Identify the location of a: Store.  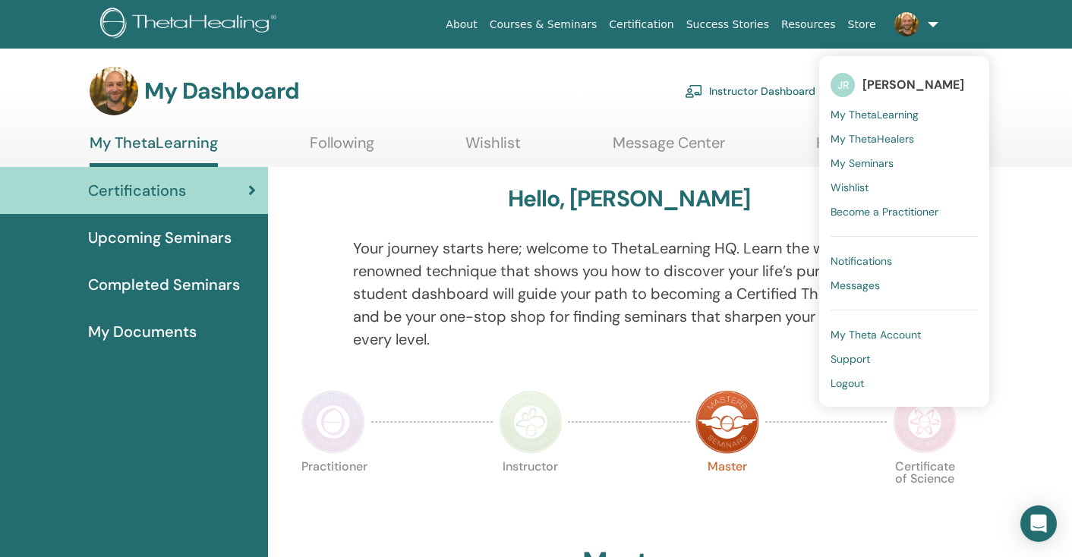
(862, 24).